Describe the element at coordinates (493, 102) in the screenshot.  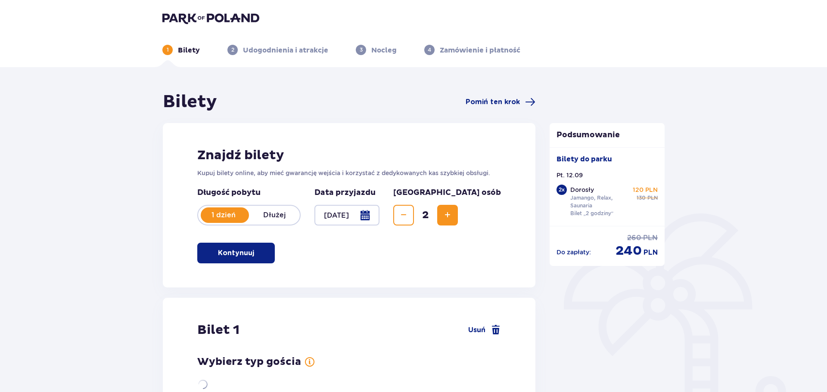
I see `span: Pomiń ten krok` at that location.